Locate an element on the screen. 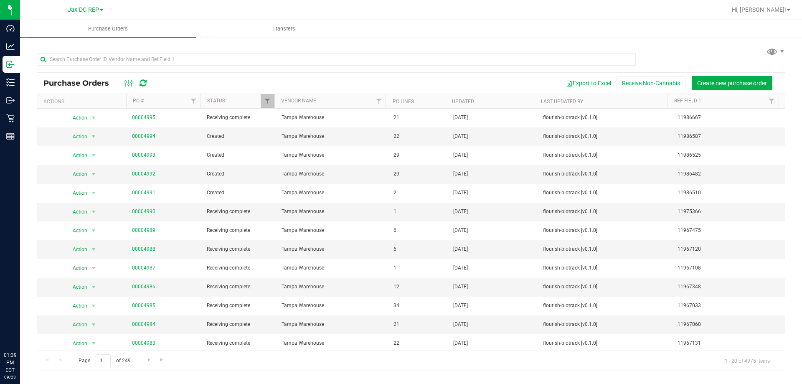 This screenshot has height=384, width=802. a: Vendor Name is located at coordinates (299, 101).